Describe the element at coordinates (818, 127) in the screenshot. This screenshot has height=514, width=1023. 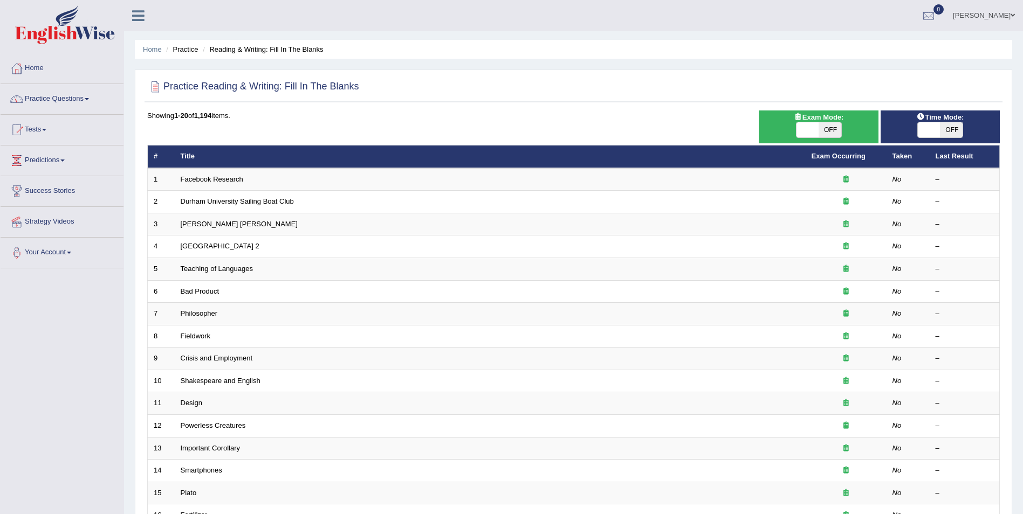
I see `div: Show exams occurring in exams` at that location.